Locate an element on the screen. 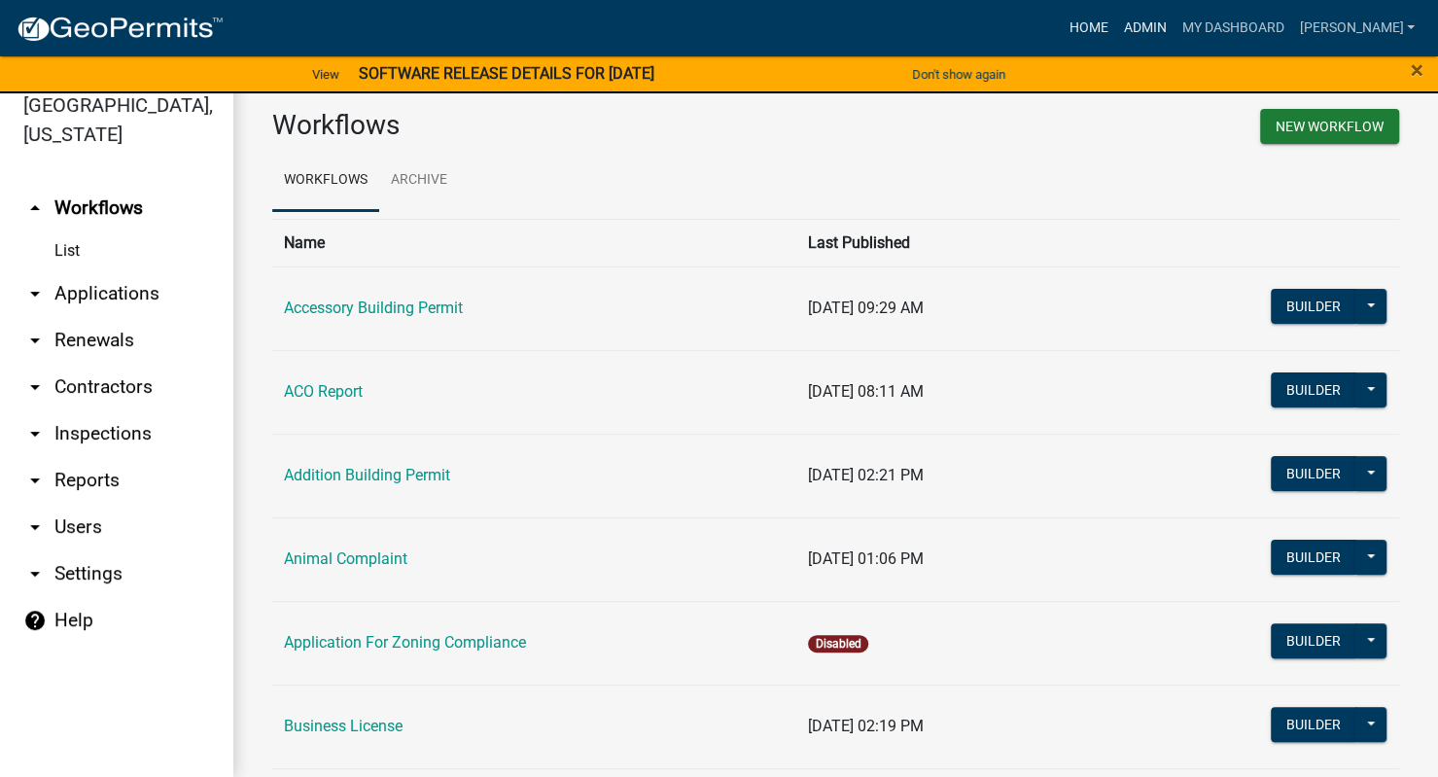  a: Application For Zoning Compliance is located at coordinates (405, 642).